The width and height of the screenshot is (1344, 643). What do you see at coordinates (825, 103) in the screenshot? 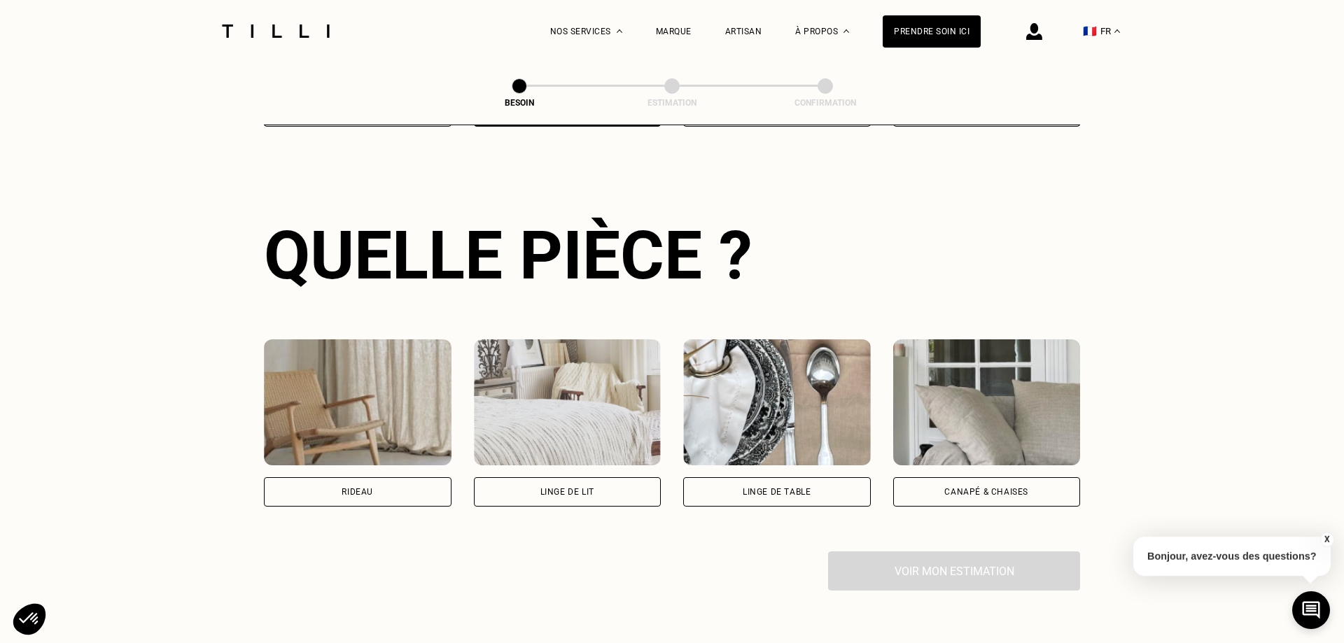
I see `div: Confirmation` at bounding box center [825, 103].